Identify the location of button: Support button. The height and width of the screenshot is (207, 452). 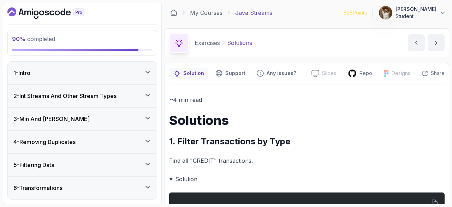
(230, 73).